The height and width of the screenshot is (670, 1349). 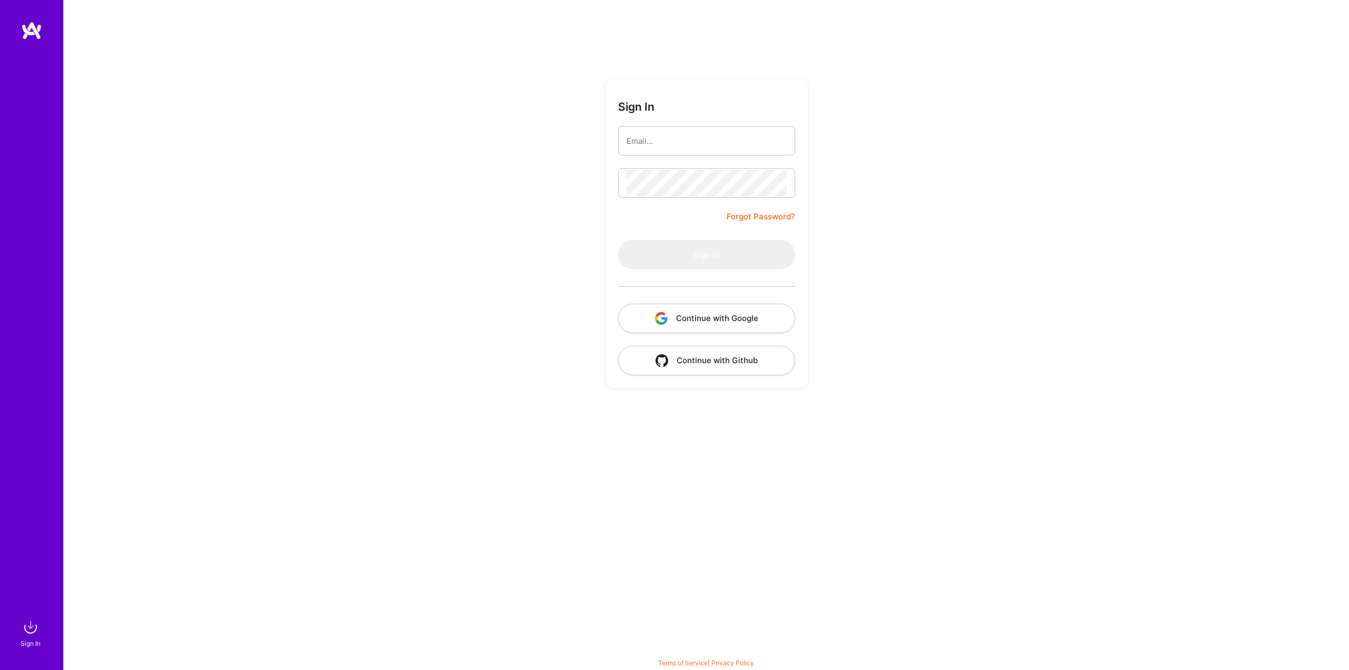 I want to click on img: sign in, so click(x=31, y=627).